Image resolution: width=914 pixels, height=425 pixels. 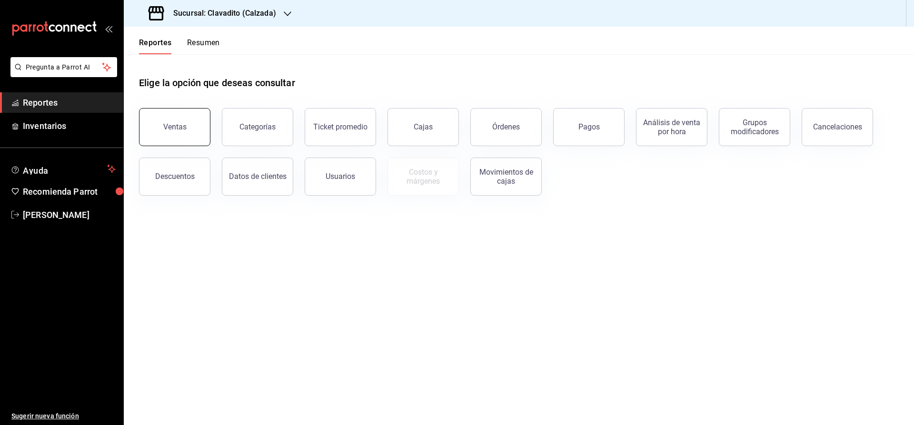 I want to click on span: Recomienda Parrot, so click(x=69, y=191).